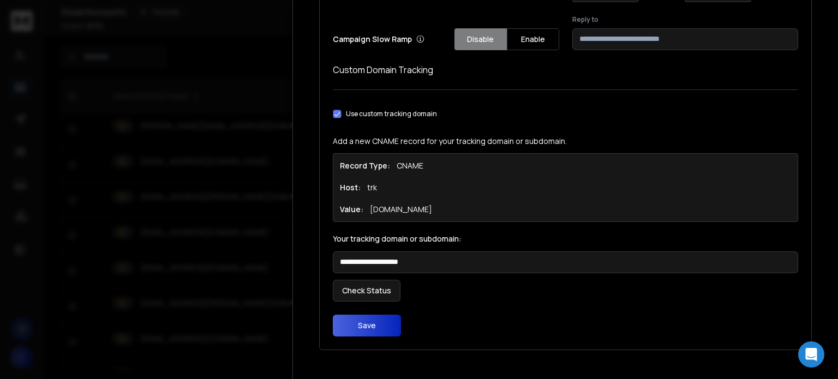  Describe the element at coordinates (685, 20) in the screenshot. I see `label: Reply to` at that location.